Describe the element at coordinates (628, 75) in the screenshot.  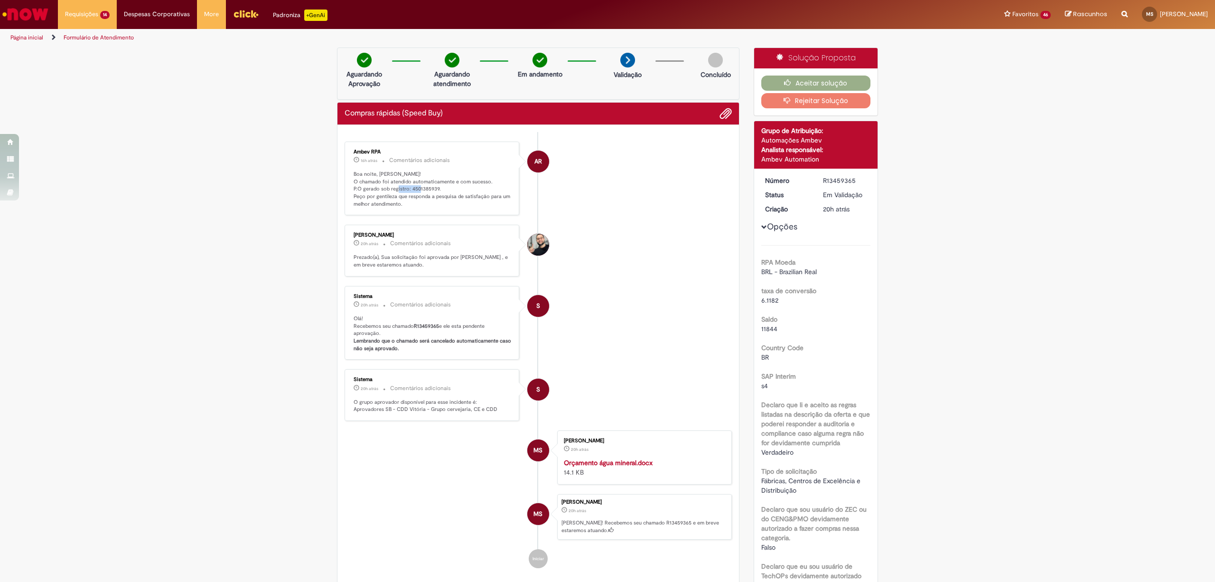
I see `p: Validação` at that location.